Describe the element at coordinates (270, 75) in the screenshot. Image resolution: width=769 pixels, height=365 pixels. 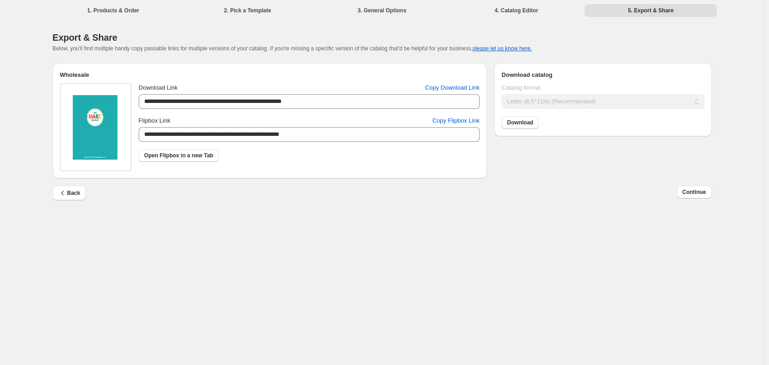
I see `h2: Wholesale` at that location.